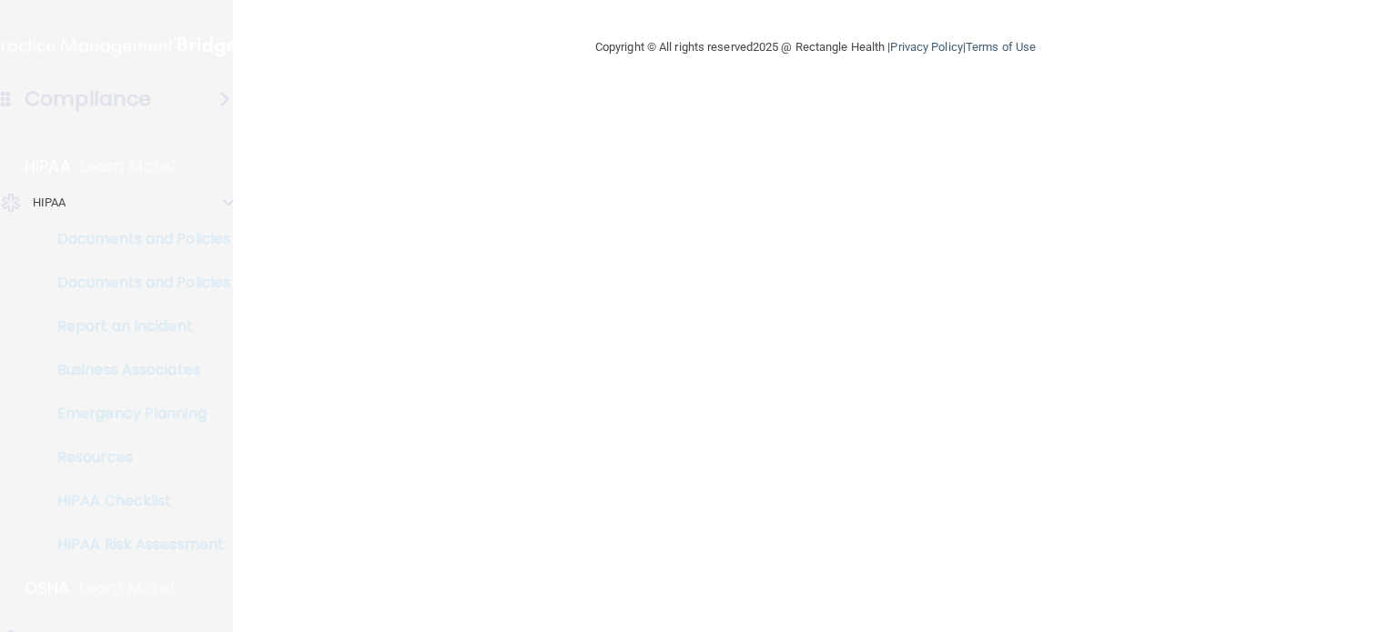  Describe the element at coordinates (925, 46) in the screenshot. I see `a: Privacy Policy` at that location.